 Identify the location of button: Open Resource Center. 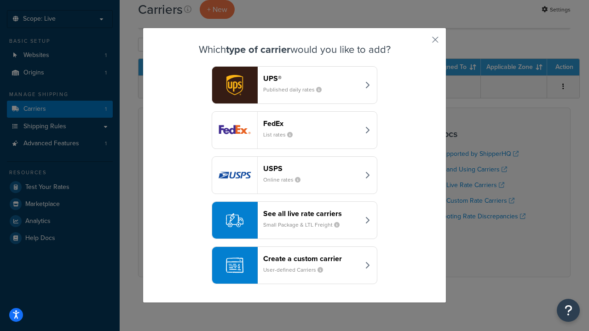
(568, 311).